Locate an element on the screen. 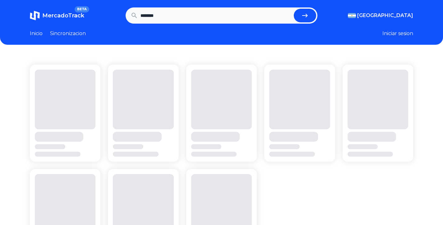  img: MercadoTrack is located at coordinates (35, 16).